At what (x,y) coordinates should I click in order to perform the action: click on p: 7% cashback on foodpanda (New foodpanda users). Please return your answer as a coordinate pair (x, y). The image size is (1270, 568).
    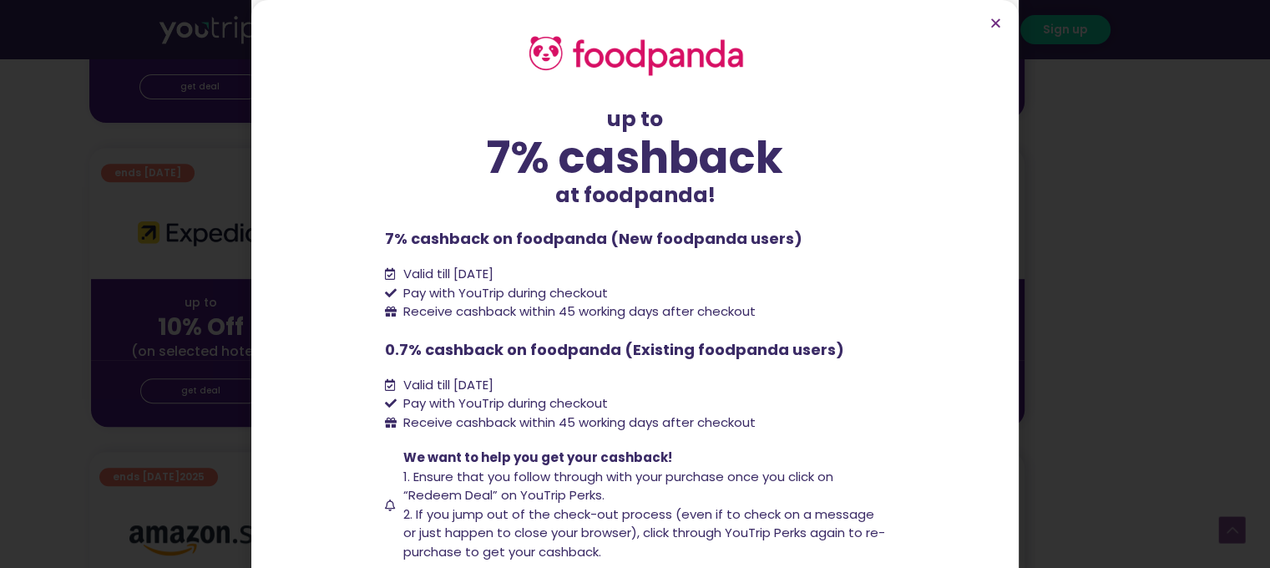
    Looking at the image, I should click on (635, 238).